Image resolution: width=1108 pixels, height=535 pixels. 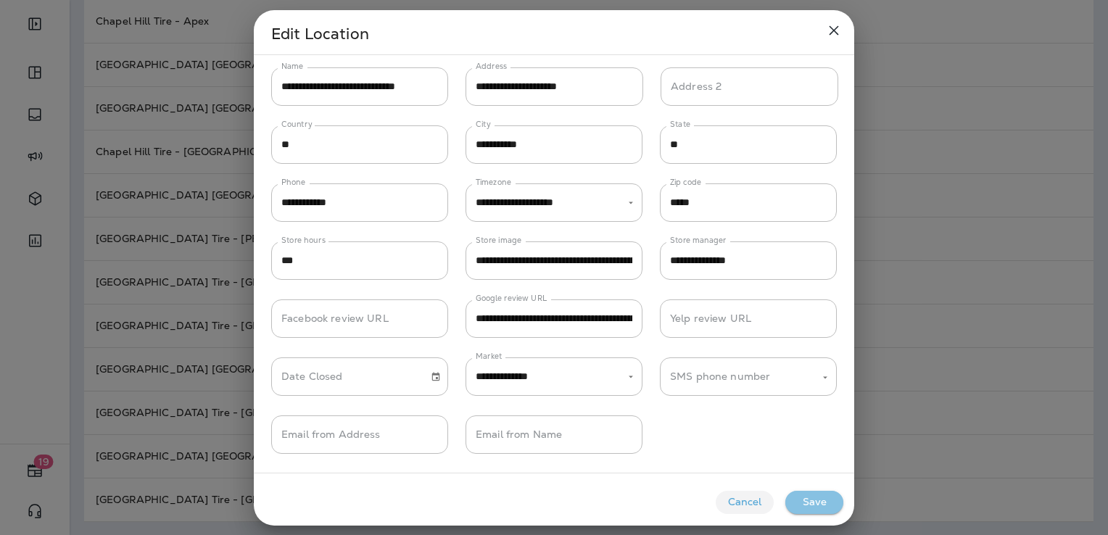 I want to click on label: Country, so click(x=296, y=124).